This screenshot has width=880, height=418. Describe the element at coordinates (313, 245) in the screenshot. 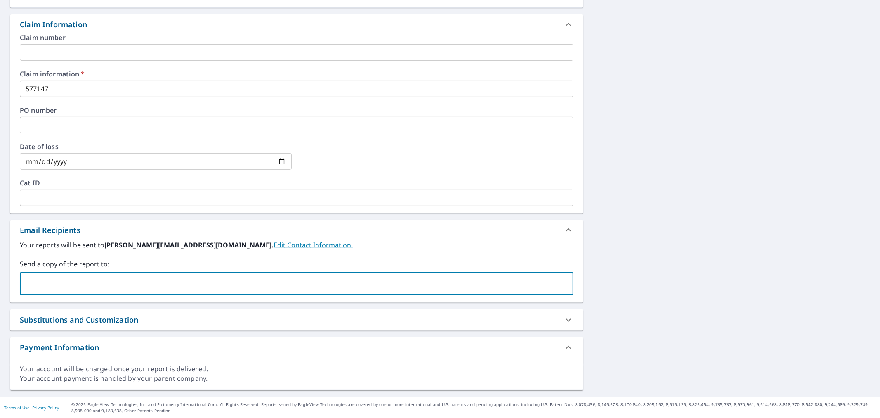

I see `a: EditContactInfo` at that location.